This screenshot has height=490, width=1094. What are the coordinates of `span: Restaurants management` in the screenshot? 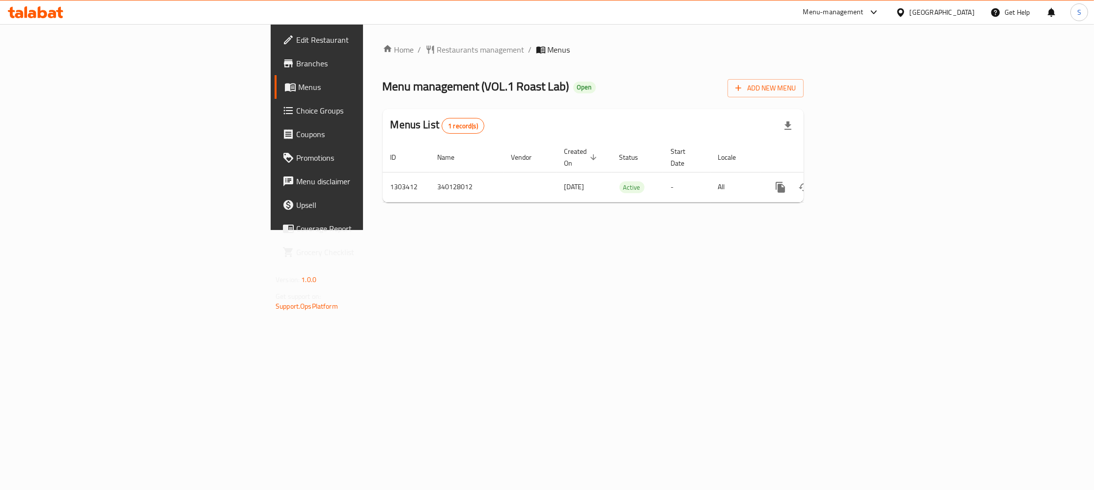 It's located at (481, 50).